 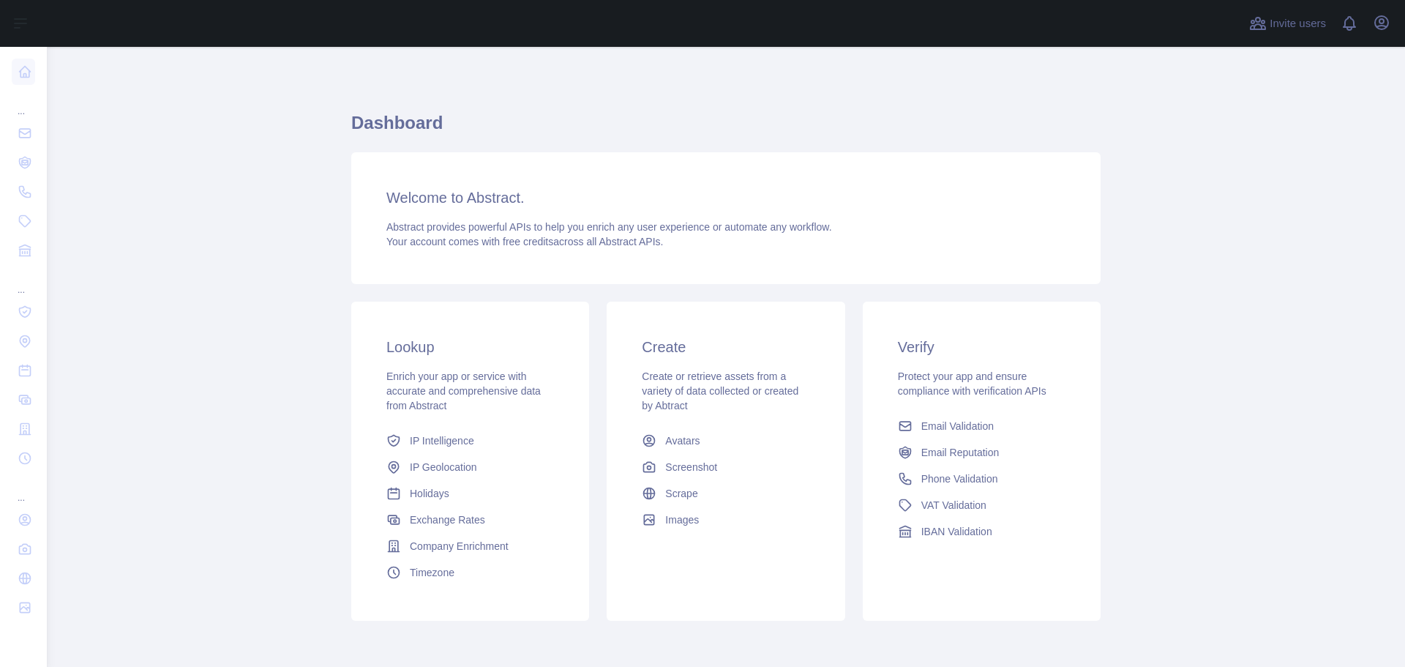 I want to click on span: Abstract provides powerful APIs to help you enrich any user experience or automate any workflow., so click(x=609, y=227).